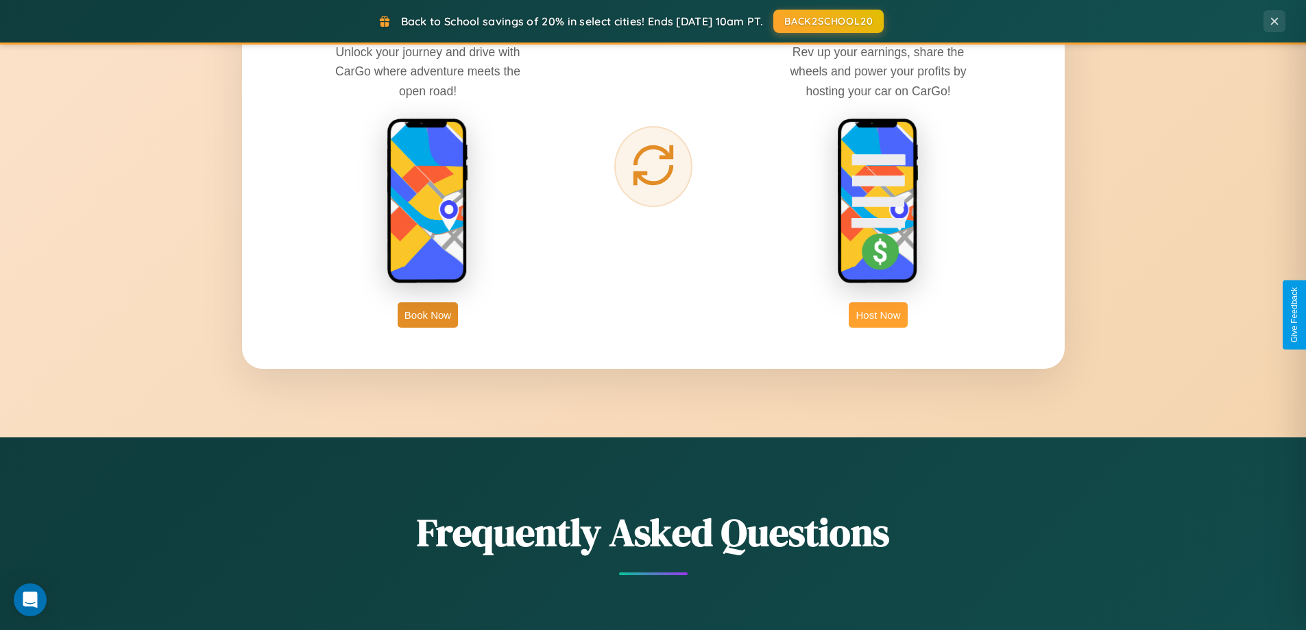 This screenshot has height=630, width=1306. What do you see at coordinates (653, 532) in the screenshot?
I see `h2: Frequently Asked Questions` at bounding box center [653, 532].